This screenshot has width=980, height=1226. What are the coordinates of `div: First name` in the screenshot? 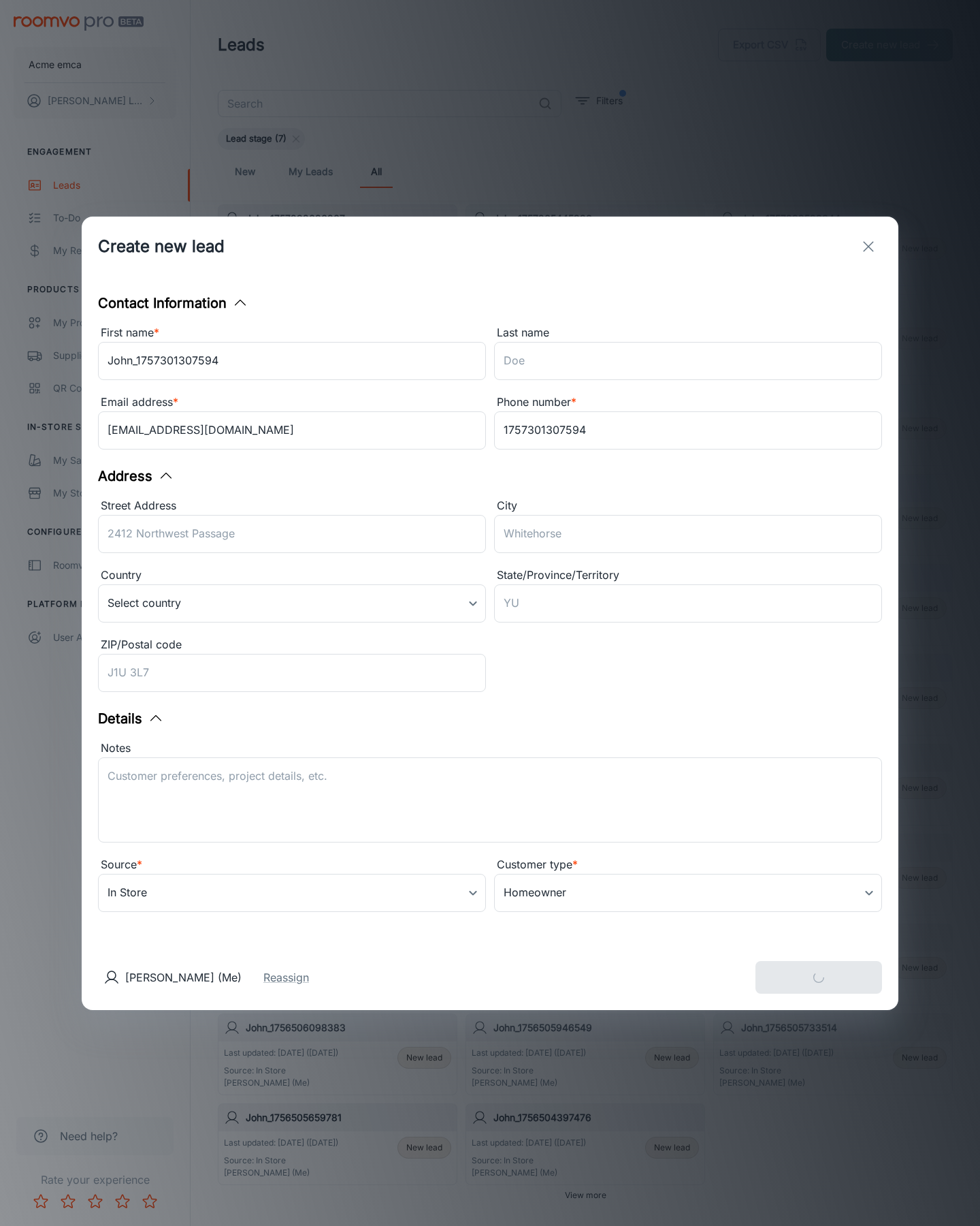 It's located at (292, 333).